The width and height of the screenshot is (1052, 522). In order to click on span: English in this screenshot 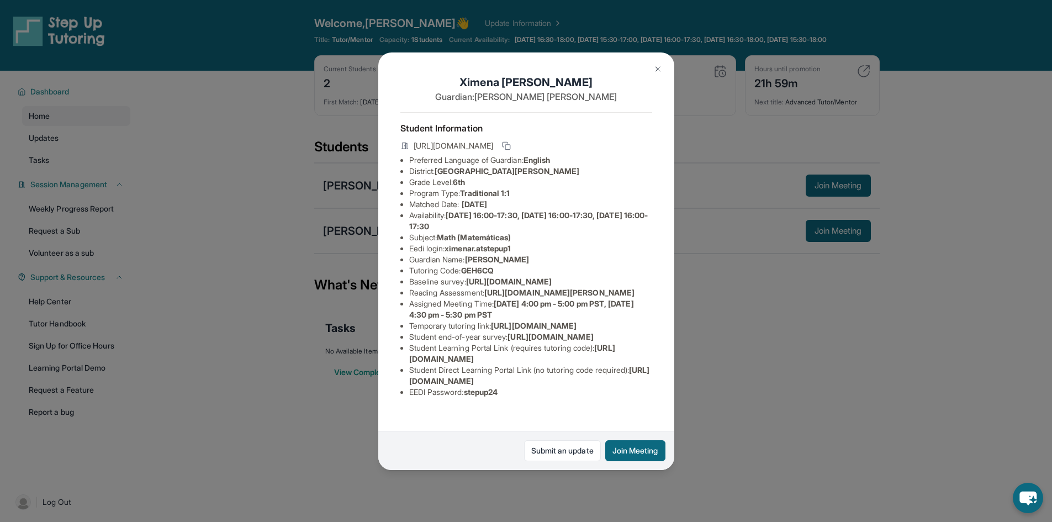, I will do `click(537, 160)`.